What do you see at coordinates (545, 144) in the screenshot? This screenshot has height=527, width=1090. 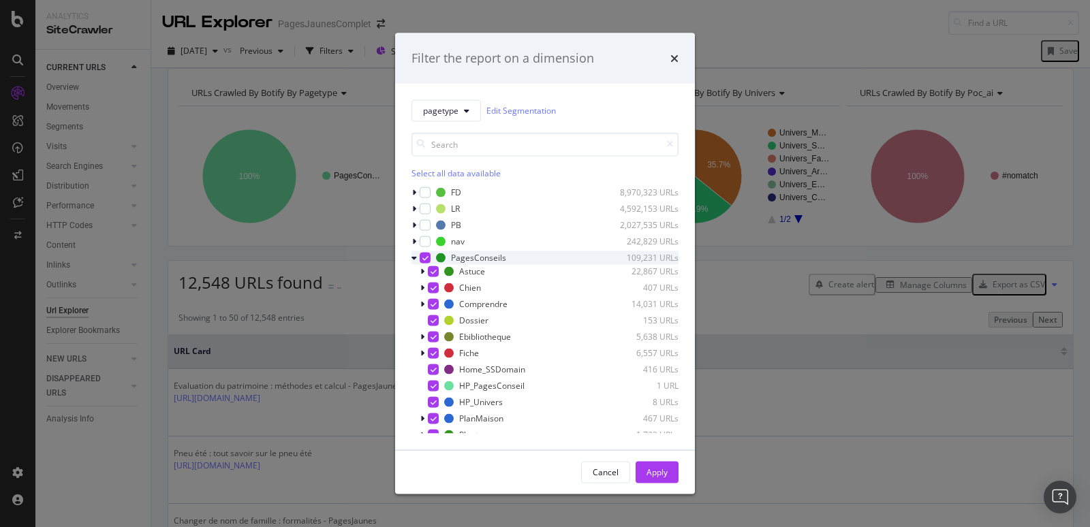 I see `input: Search` at bounding box center [545, 144].